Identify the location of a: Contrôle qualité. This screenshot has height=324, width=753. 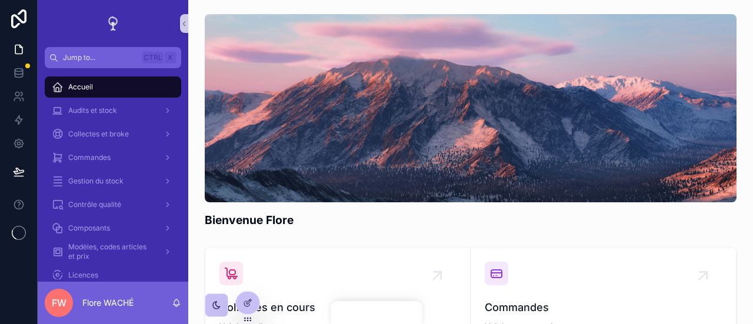
(113, 205).